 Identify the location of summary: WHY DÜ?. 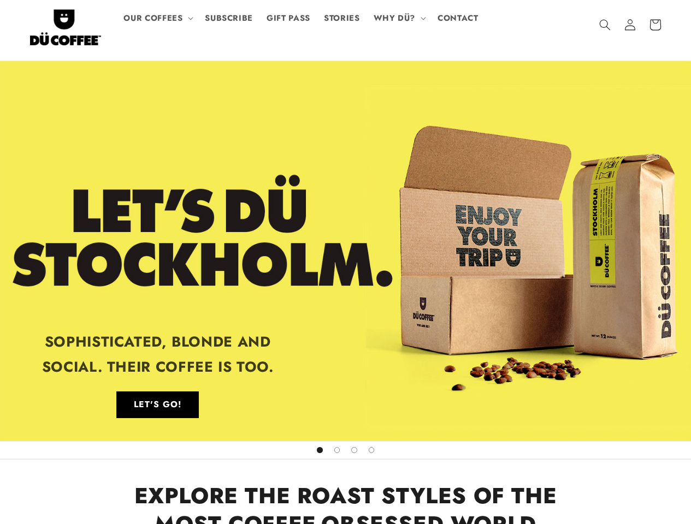
(398, 18).